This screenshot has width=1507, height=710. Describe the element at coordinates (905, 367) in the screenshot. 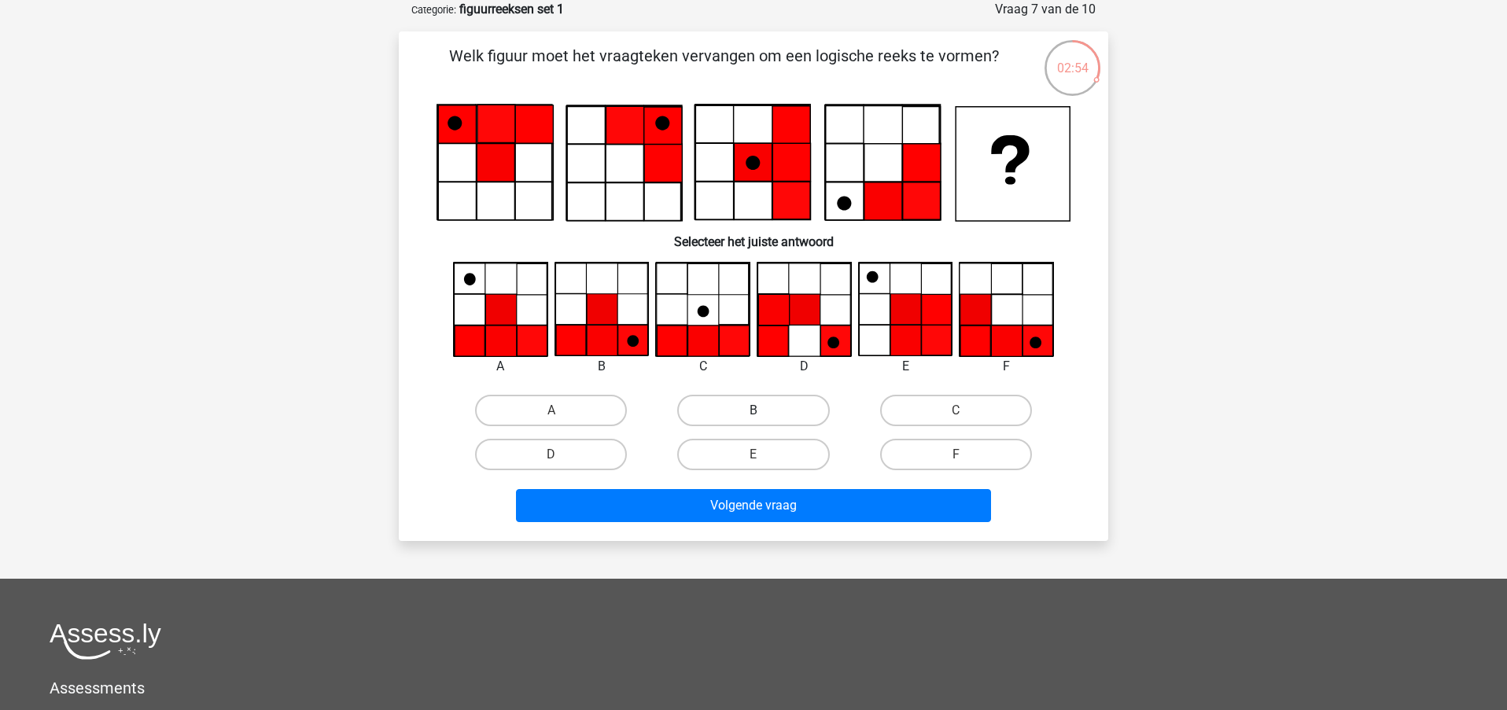

I see `div: E` at that location.